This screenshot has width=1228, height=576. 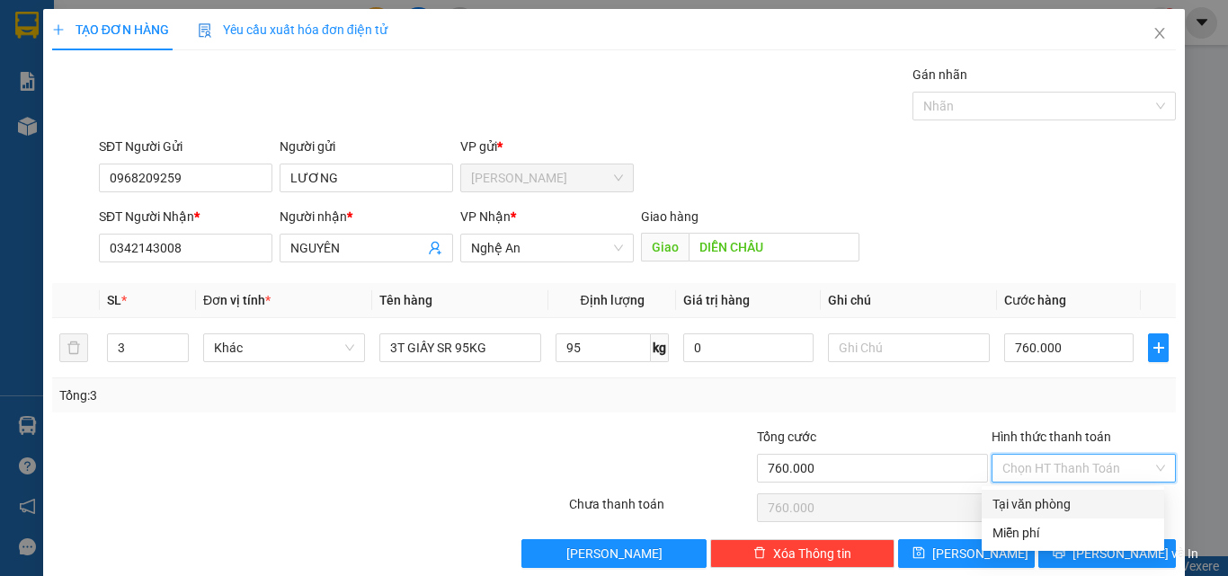 I want to click on span: user-add, so click(x=435, y=248).